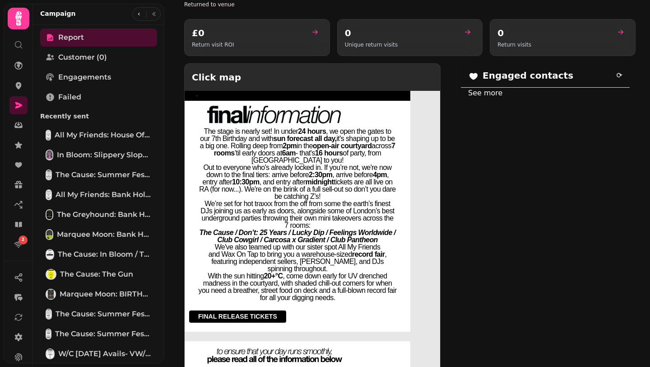 The image size is (650, 367). I want to click on h2: Campaign, so click(58, 14).